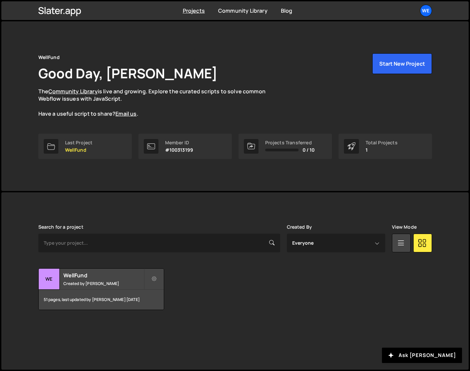  I want to click on div: Total Projects, so click(382, 143).